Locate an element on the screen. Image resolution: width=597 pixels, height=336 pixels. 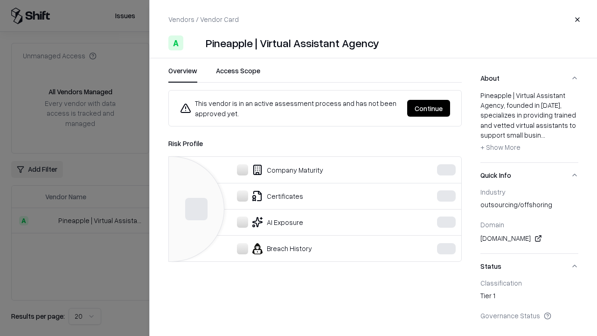
span: + Show More is located at coordinates (501, 147).